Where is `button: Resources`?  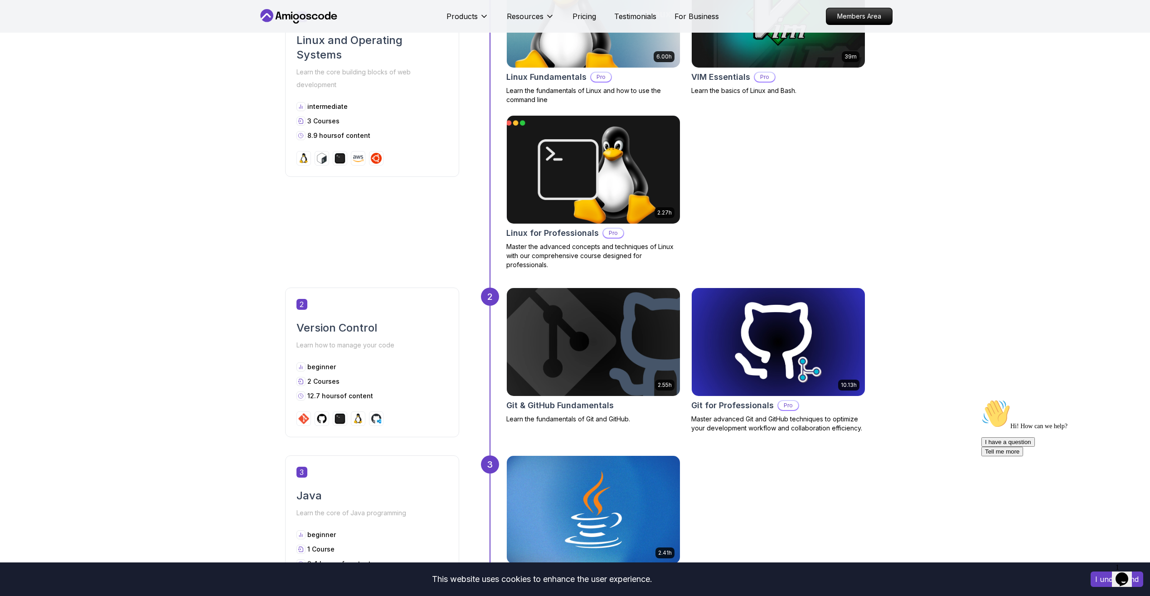
button: Resources is located at coordinates (531, 20).